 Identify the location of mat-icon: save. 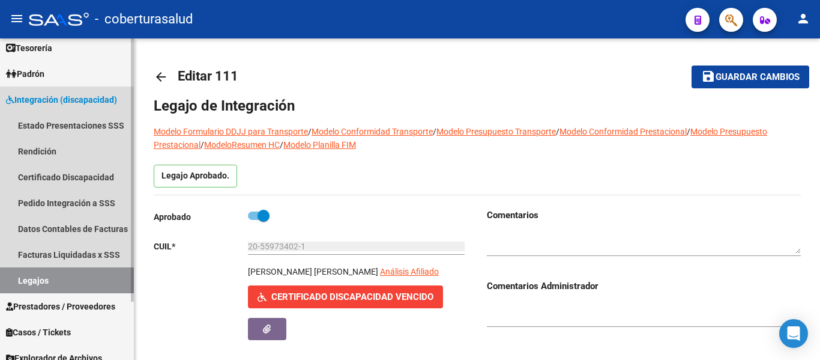
(709, 76).